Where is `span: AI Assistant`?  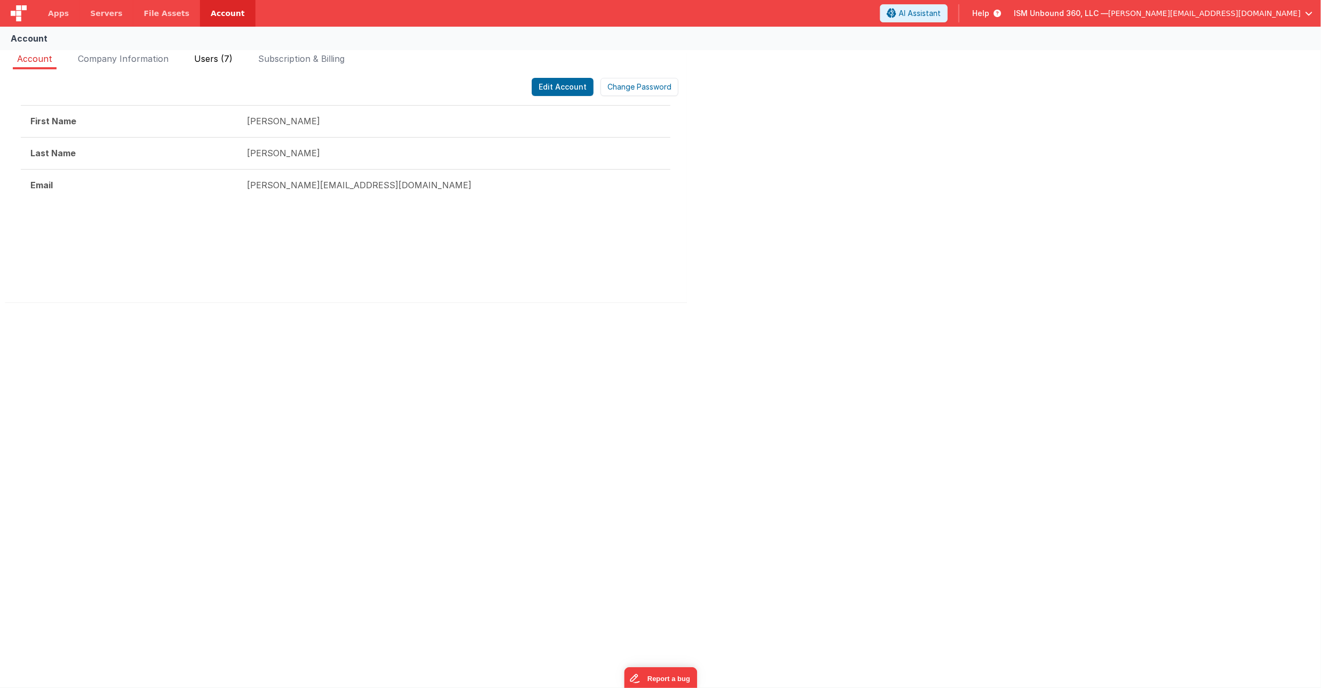
span: AI Assistant is located at coordinates (919, 13).